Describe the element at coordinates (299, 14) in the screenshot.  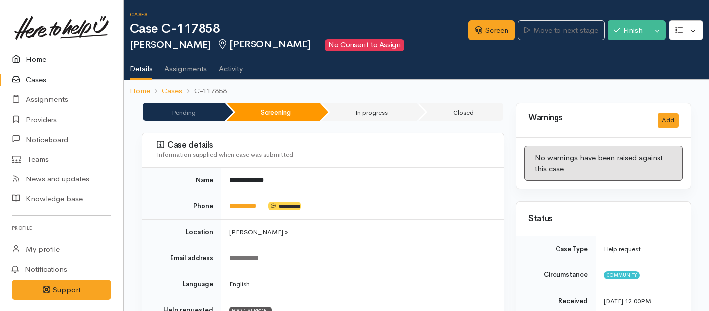
I see `h6: Cases` at that location.